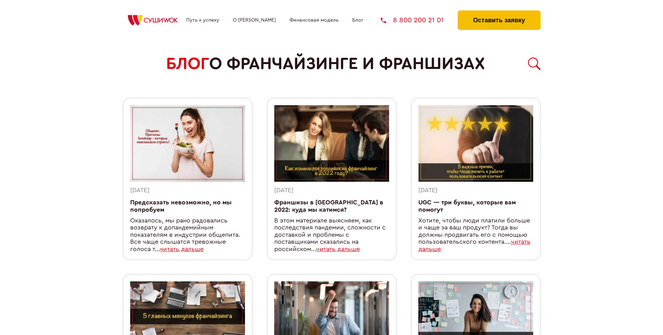  I want to click on div: В этом материале выясняем, как последствия пандемии, сложности с доставкой и проблемы с поставщик..., so click(332, 235).